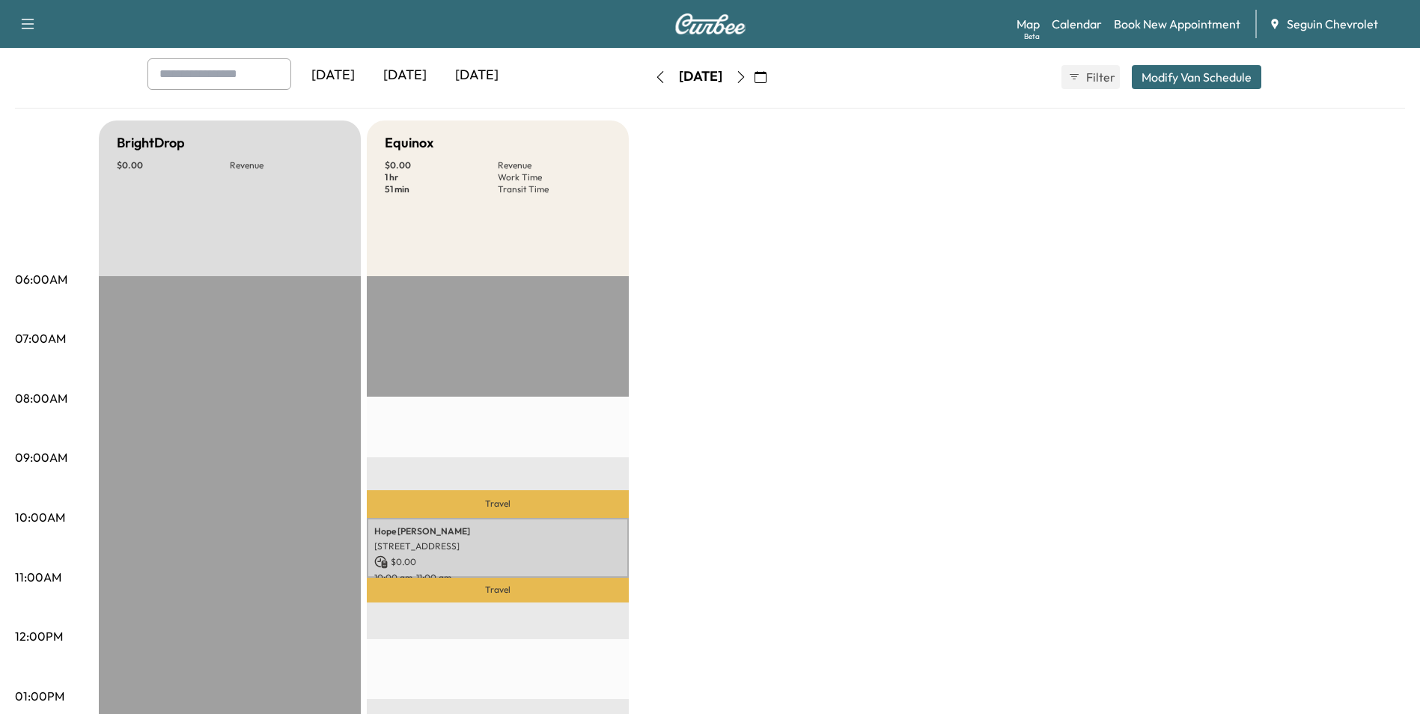 This screenshot has width=1420, height=714. I want to click on p: Work Time, so click(554, 177).